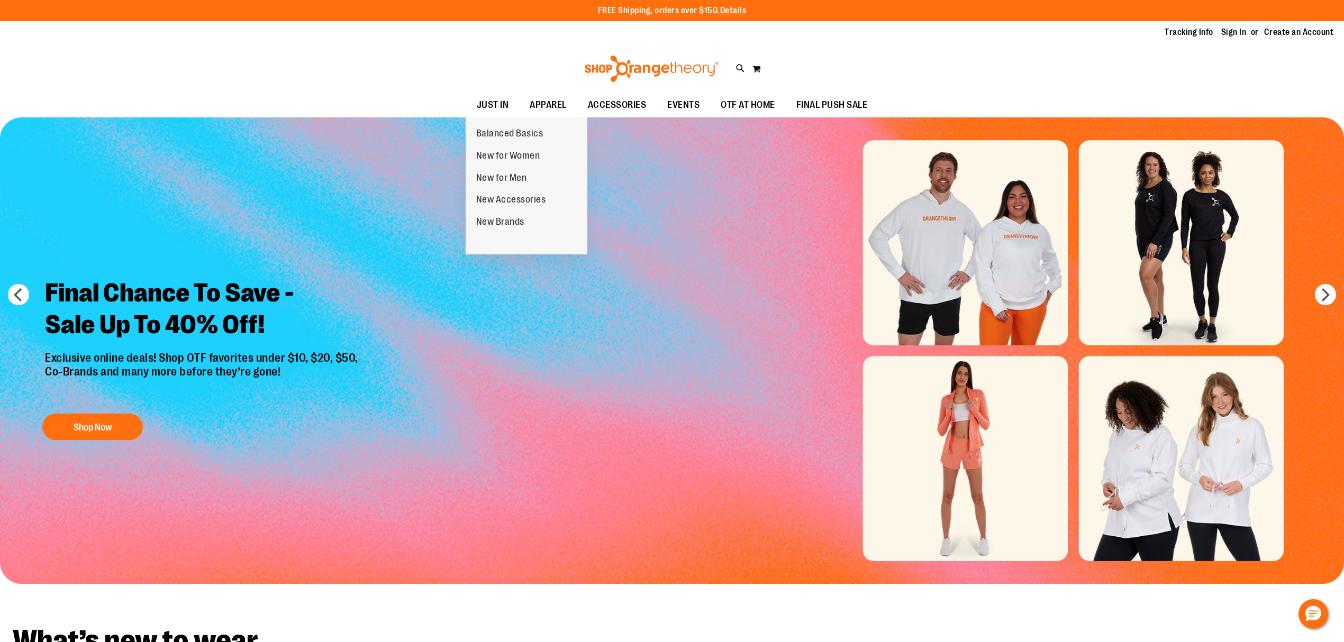  Describe the element at coordinates (1234, 32) in the screenshot. I see `a: Sign In` at that location.